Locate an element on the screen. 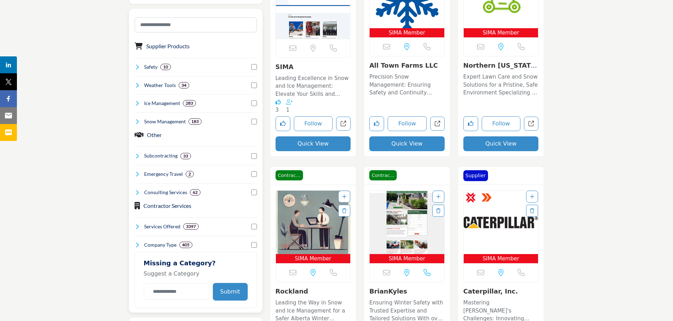 The height and width of the screenshot is (321, 673). h3: Northern Iowa Lawn & Snow is located at coordinates (501, 66).